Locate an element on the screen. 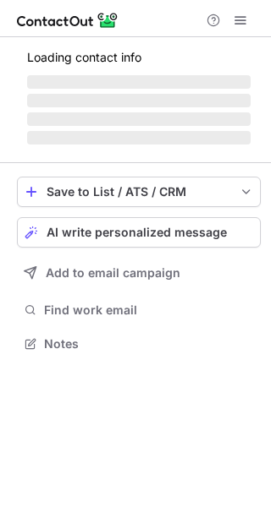 The image size is (271, 507). p: Loading contact info is located at coordinates (139, 58).